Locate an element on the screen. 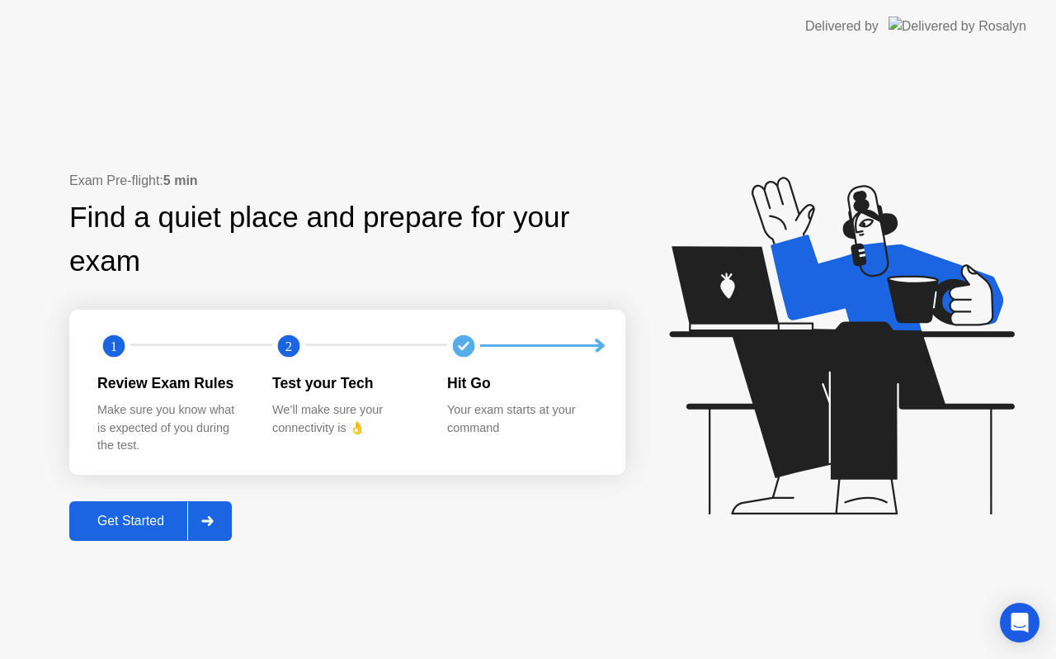 This screenshot has width=1056, height=659. div: Find a quiet place and prepare for your exam is located at coordinates (347, 239).